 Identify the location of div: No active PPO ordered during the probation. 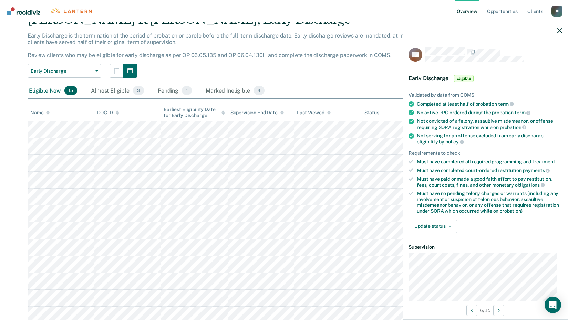
(490, 113).